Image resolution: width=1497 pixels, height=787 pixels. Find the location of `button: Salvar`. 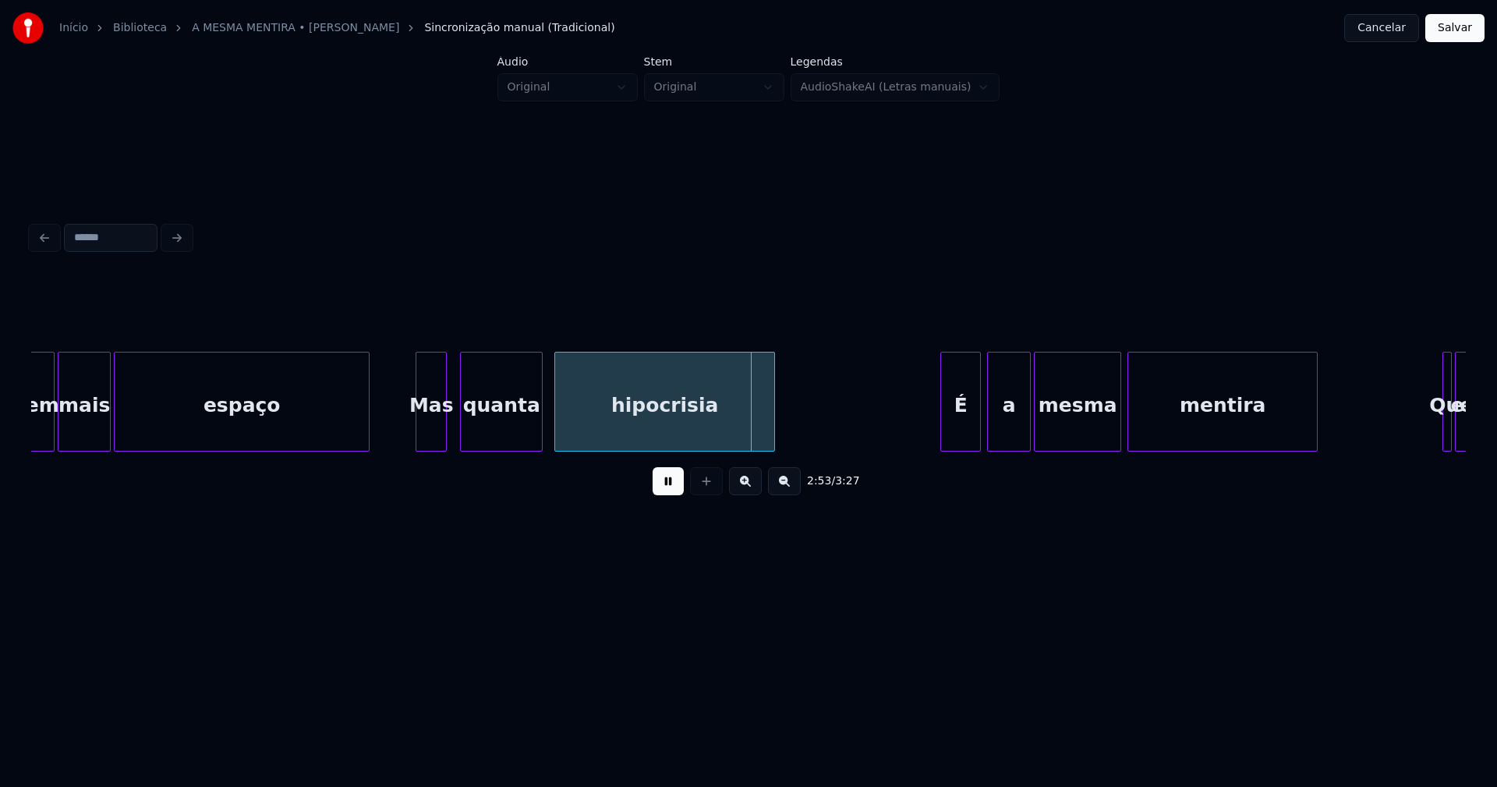

button: Salvar is located at coordinates (1455, 28).